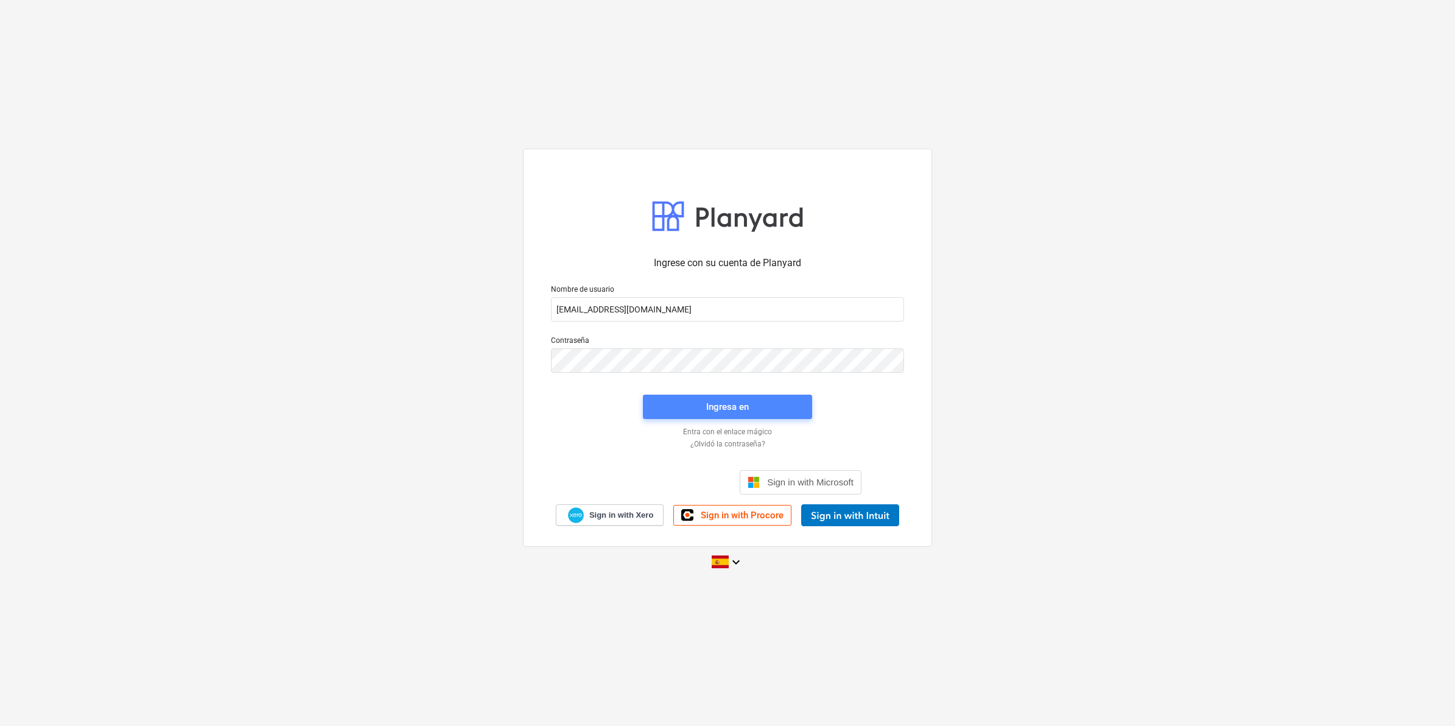 The image size is (1455, 726). Describe the element at coordinates (728, 444) in the screenshot. I see `a: ¿Olvidó la contraseña?` at that location.